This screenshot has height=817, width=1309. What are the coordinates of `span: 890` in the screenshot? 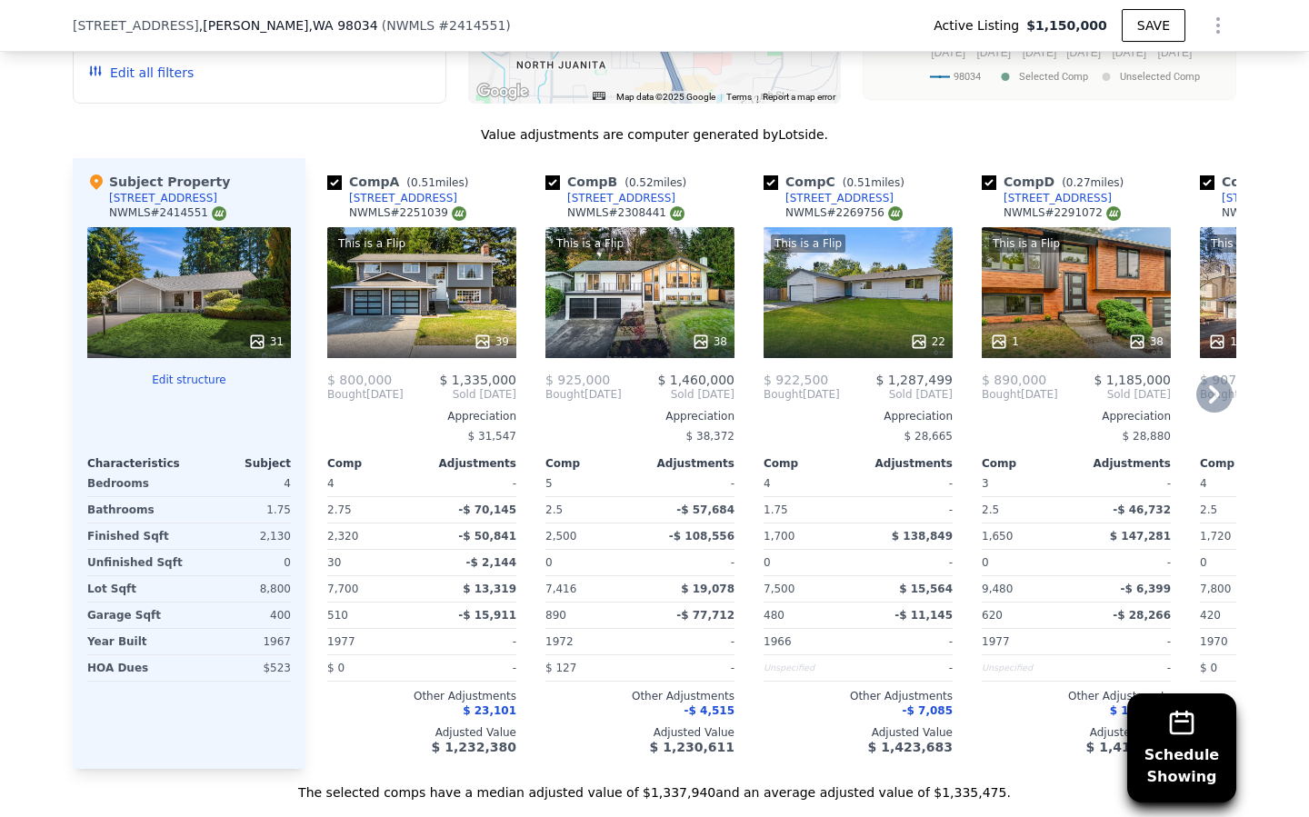 It's located at (555, 615).